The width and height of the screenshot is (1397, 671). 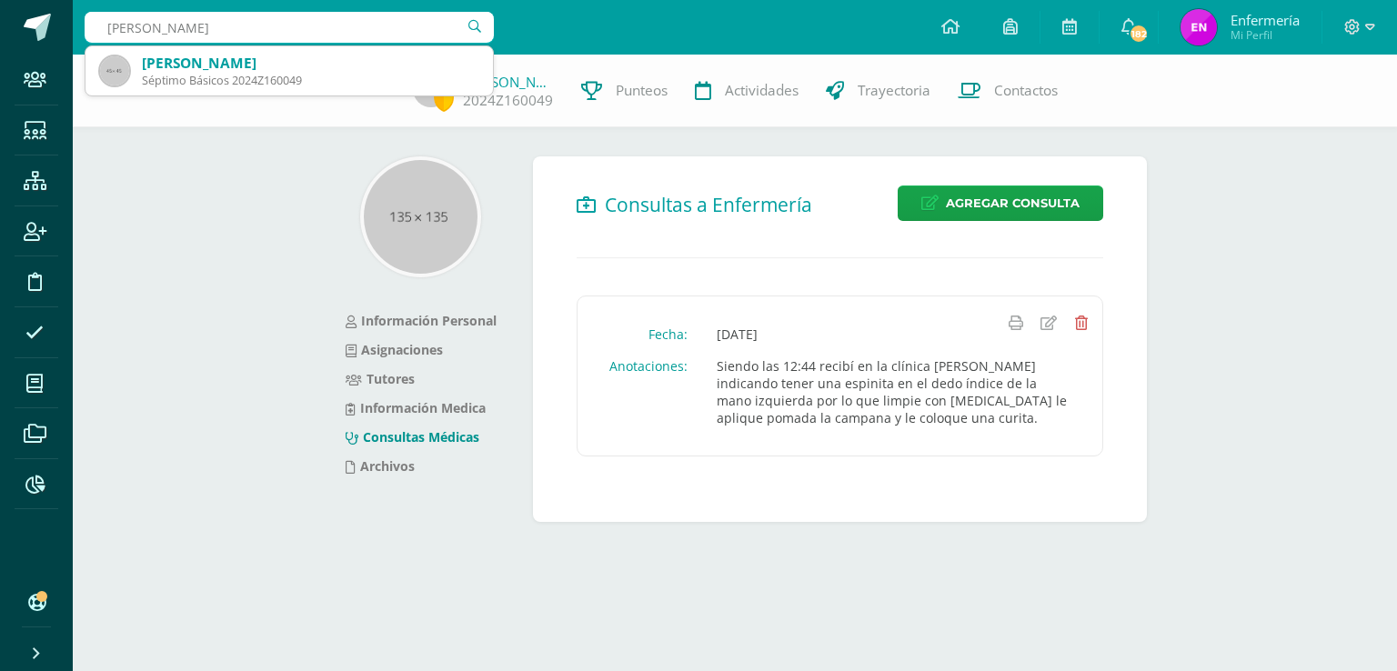 I want to click on a: Información Personal, so click(x=421, y=320).